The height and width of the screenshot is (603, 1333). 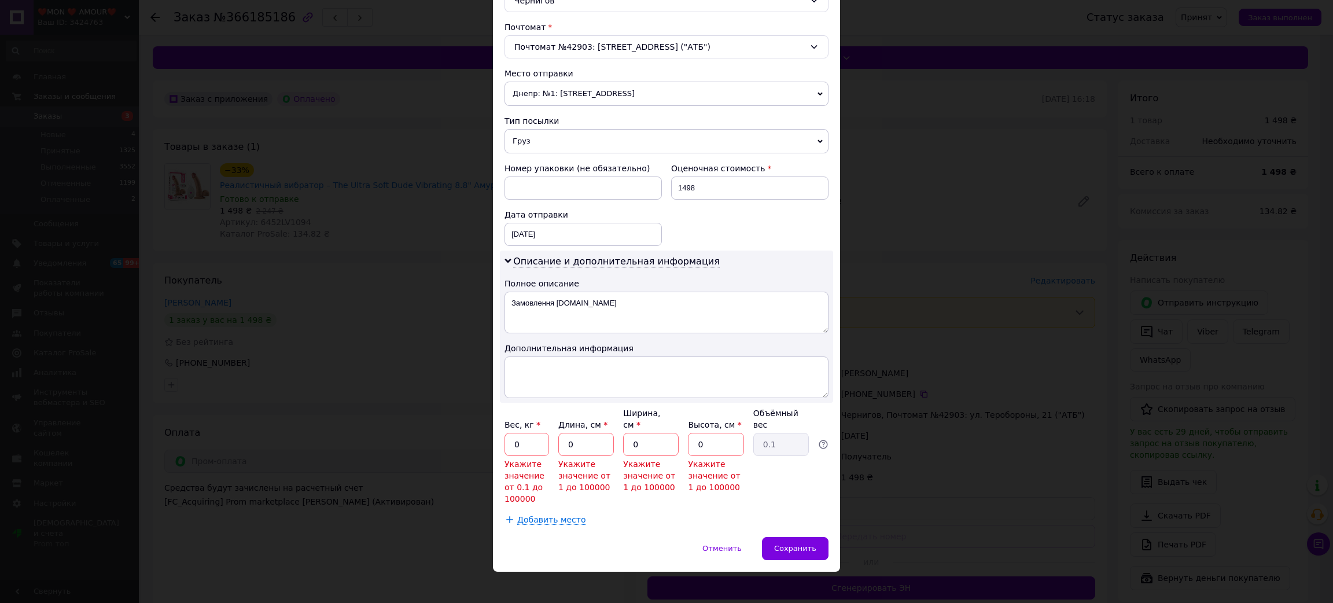 I want to click on label: Высота, см, so click(x=714, y=425).